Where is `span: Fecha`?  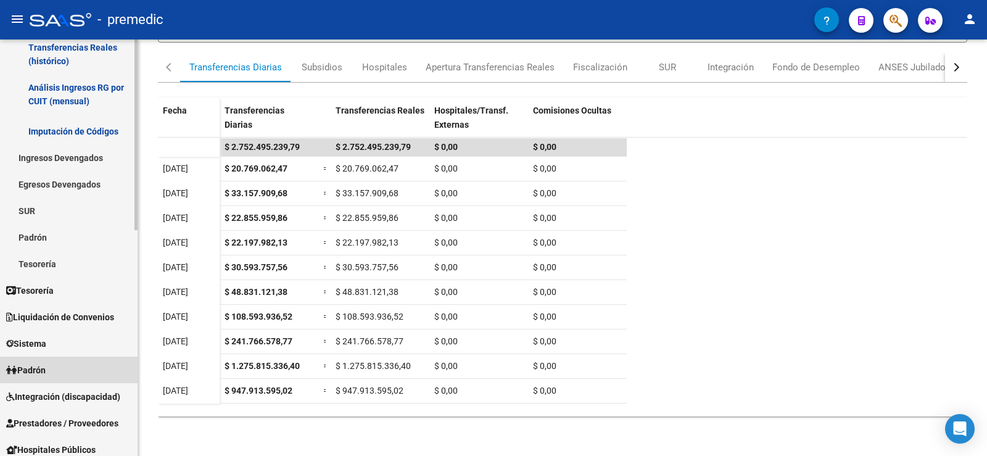 span: Fecha is located at coordinates (175, 110).